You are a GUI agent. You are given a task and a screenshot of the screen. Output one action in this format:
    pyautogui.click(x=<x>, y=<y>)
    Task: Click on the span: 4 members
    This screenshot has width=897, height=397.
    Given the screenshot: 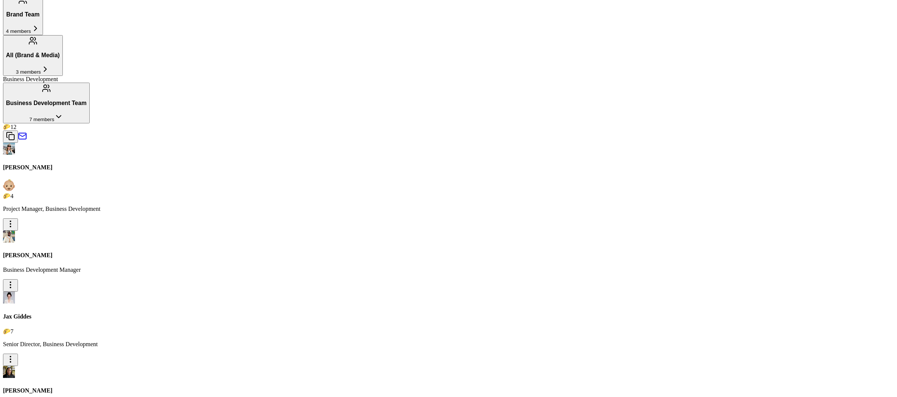 What is the action you would take?
    pyautogui.click(x=18, y=31)
    